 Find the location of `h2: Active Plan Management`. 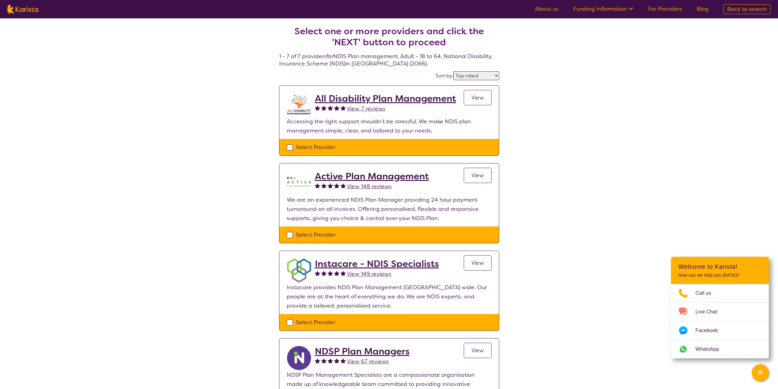

h2: Active Plan Management is located at coordinates (372, 176).